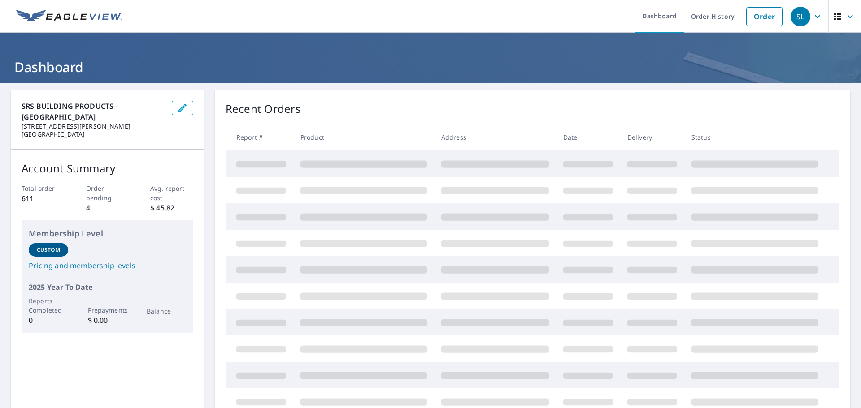  I want to click on h1: Dashboard, so click(430, 67).